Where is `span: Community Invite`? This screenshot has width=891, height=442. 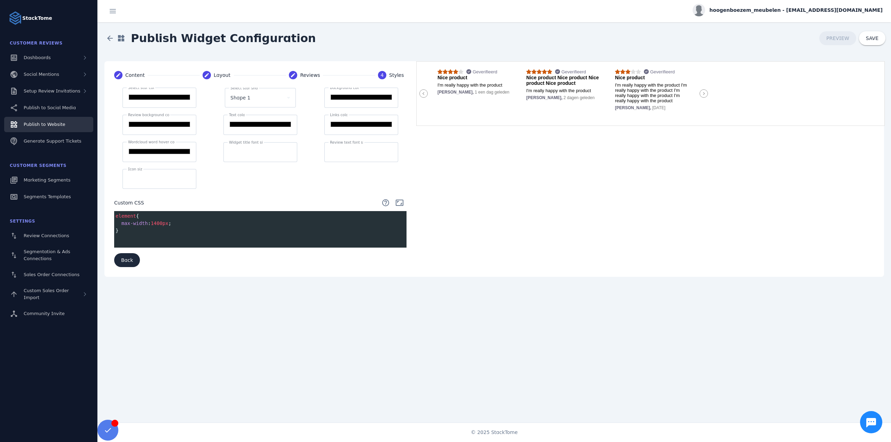
span: Community Invite is located at coordinates (44, 313).